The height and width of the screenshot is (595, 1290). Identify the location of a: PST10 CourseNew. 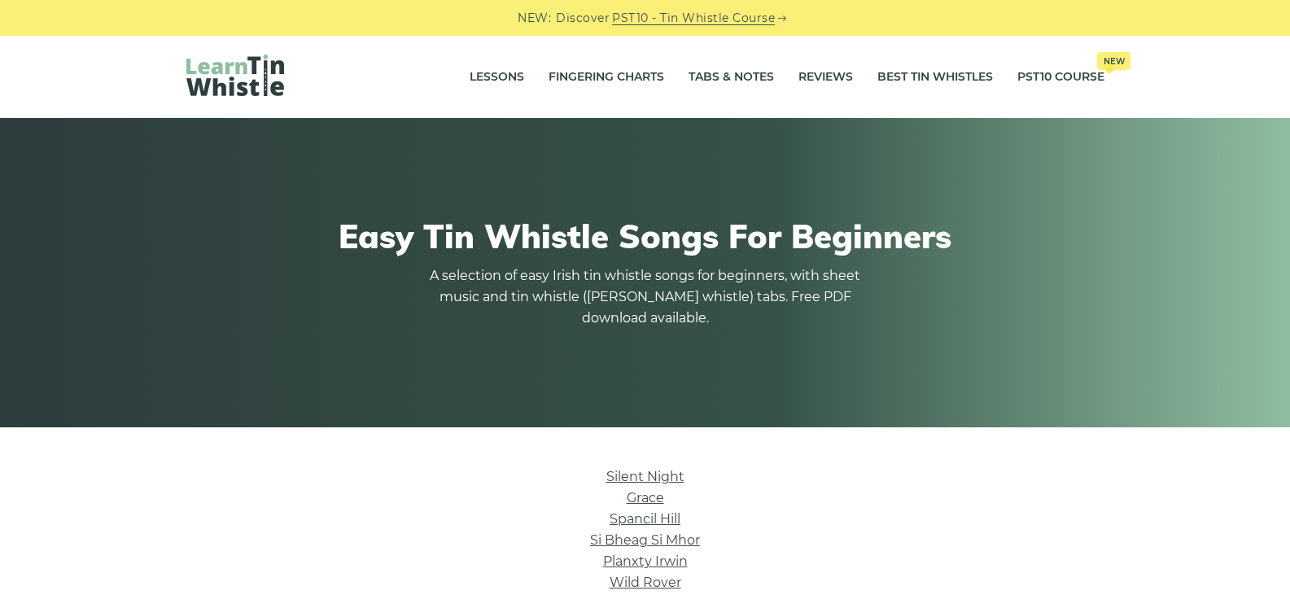
(1060, 77).